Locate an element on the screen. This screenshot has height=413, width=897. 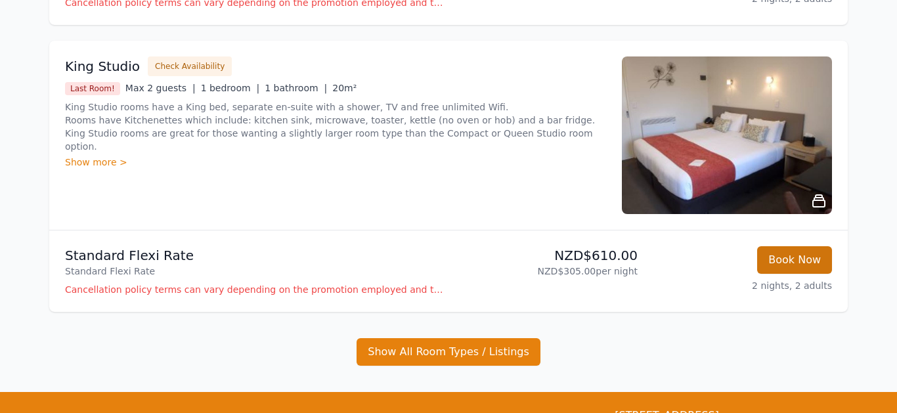
p: NZD$305.00 per night is located at coordinates (546, 271).